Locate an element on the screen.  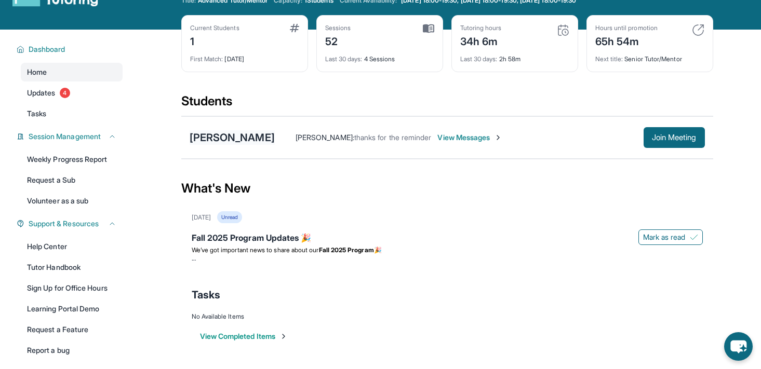
span: First Match : is located at coordinates (207, 59).